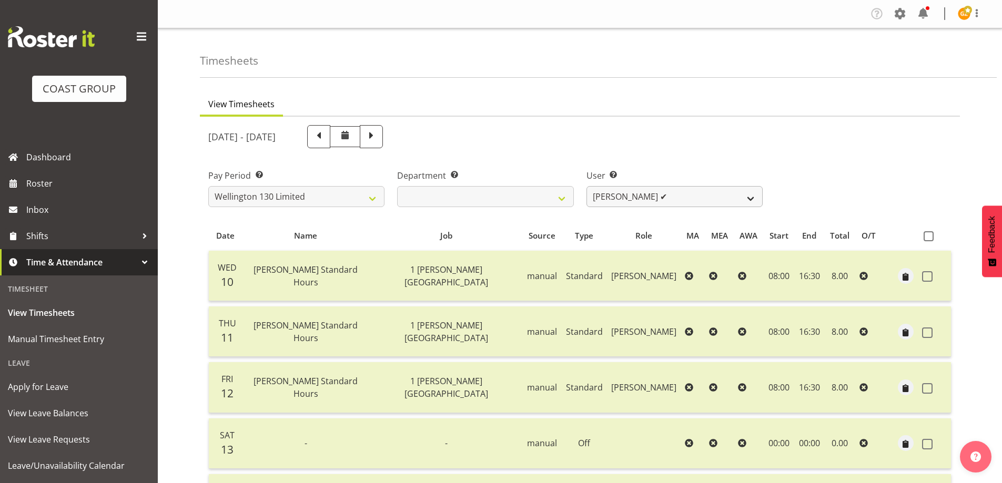 Image resolution: width=1002 pixels, height=483 pixels. Describe the element at coordinates (82, 263) in the screenshot. I see `span: Time & Attendance` at that location.